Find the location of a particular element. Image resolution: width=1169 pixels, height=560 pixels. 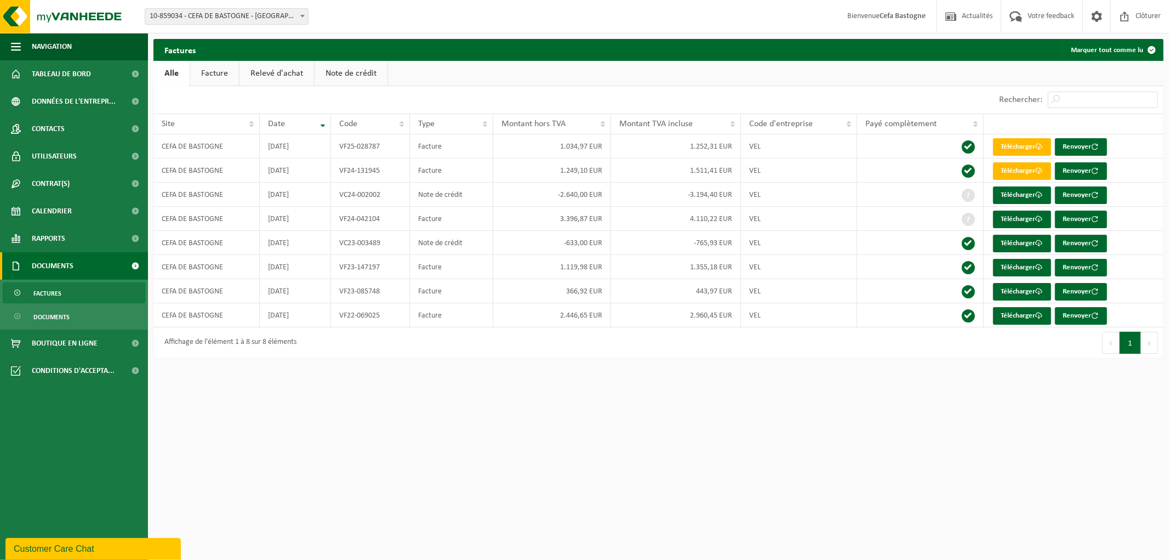

button: 1 is located at coordinates (1130, 343).